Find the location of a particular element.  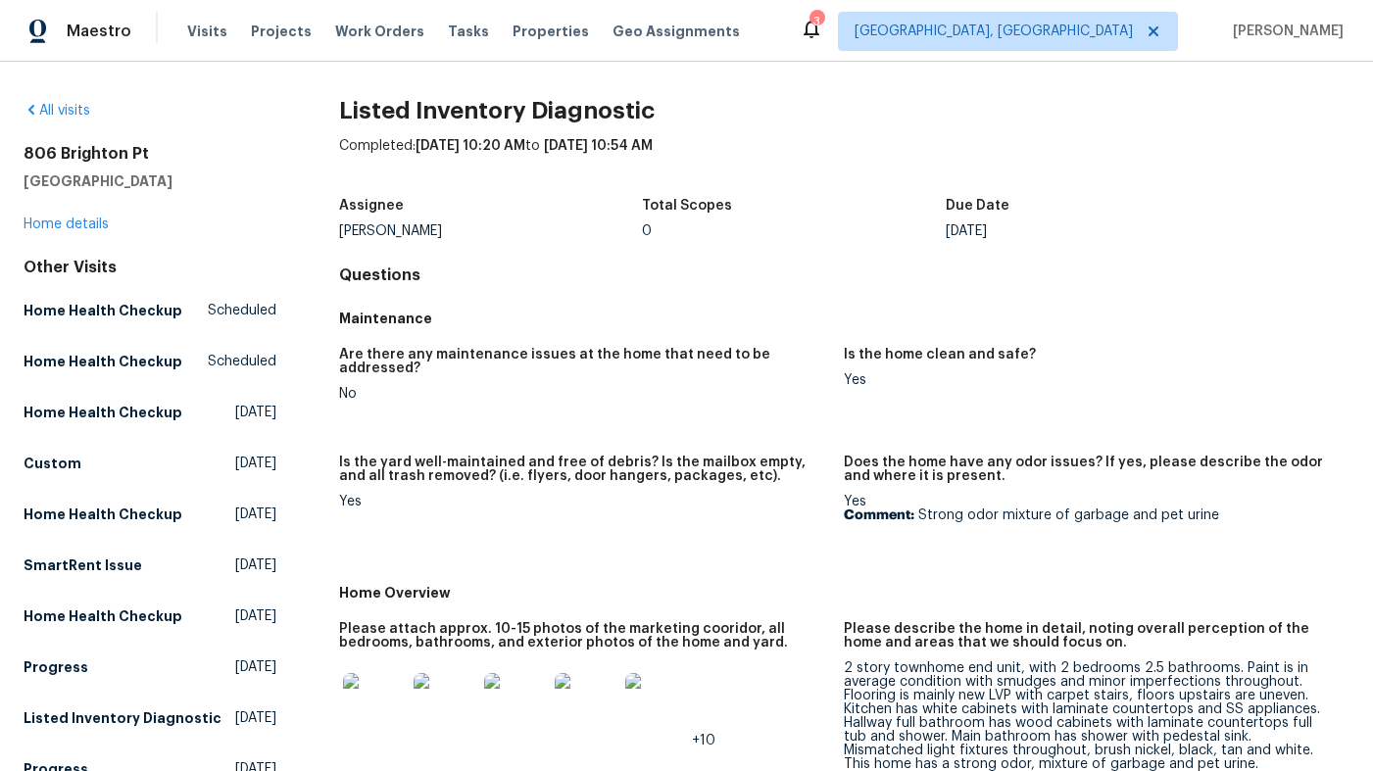

h5: Total Scopes is located at coordinates (687, 206).